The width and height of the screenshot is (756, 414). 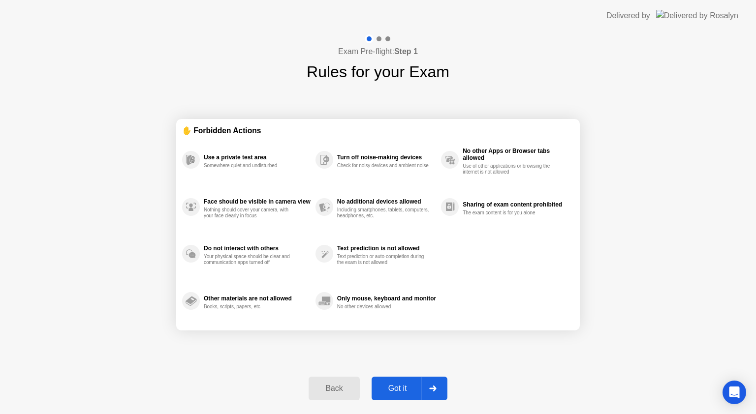 I want to click on div: Turn off noise-making devices, so click(x=386, y=157).